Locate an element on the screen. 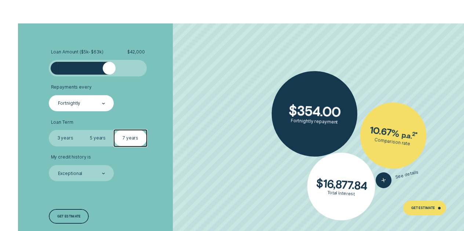  span: My credit history is is located at coordinates (71, 157).